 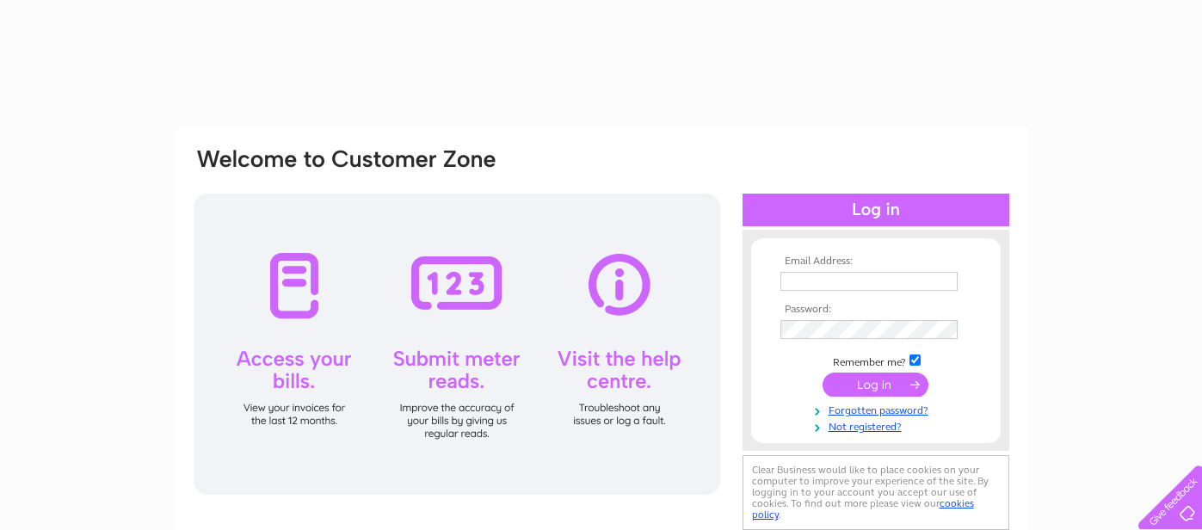 What do you see at coordinates (876, 262) in the screenshot?
I see `th: Email Address:` at bounding box center [876, 262].